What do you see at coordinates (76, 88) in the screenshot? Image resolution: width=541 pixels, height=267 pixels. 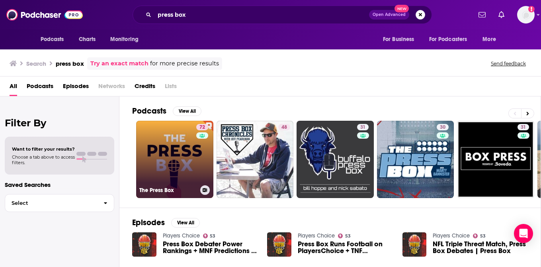 I see `a: Episodes` at bounding box center [76, 88].